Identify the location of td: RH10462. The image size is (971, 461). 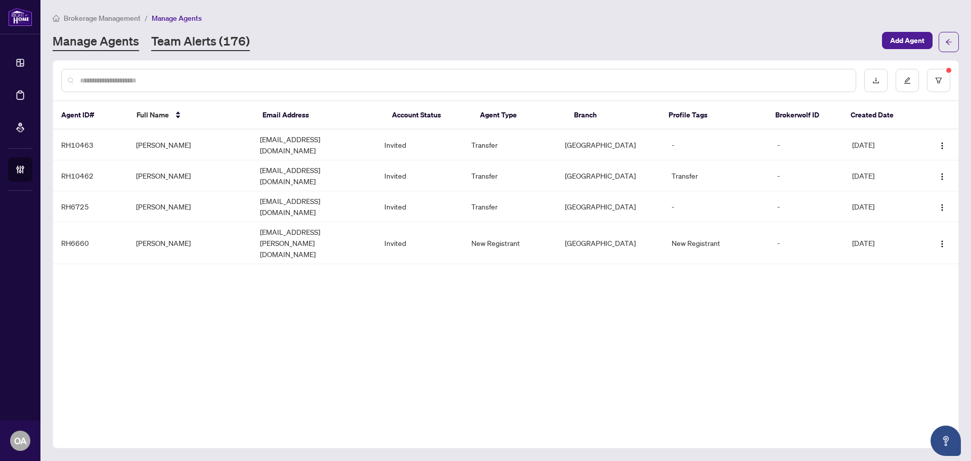
(91, 176).